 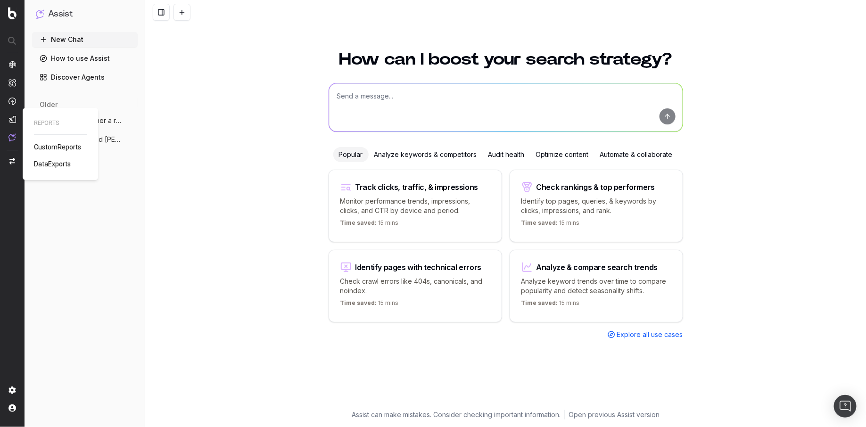 I want to click on div: Optimize content, so click(x=562, y=155).